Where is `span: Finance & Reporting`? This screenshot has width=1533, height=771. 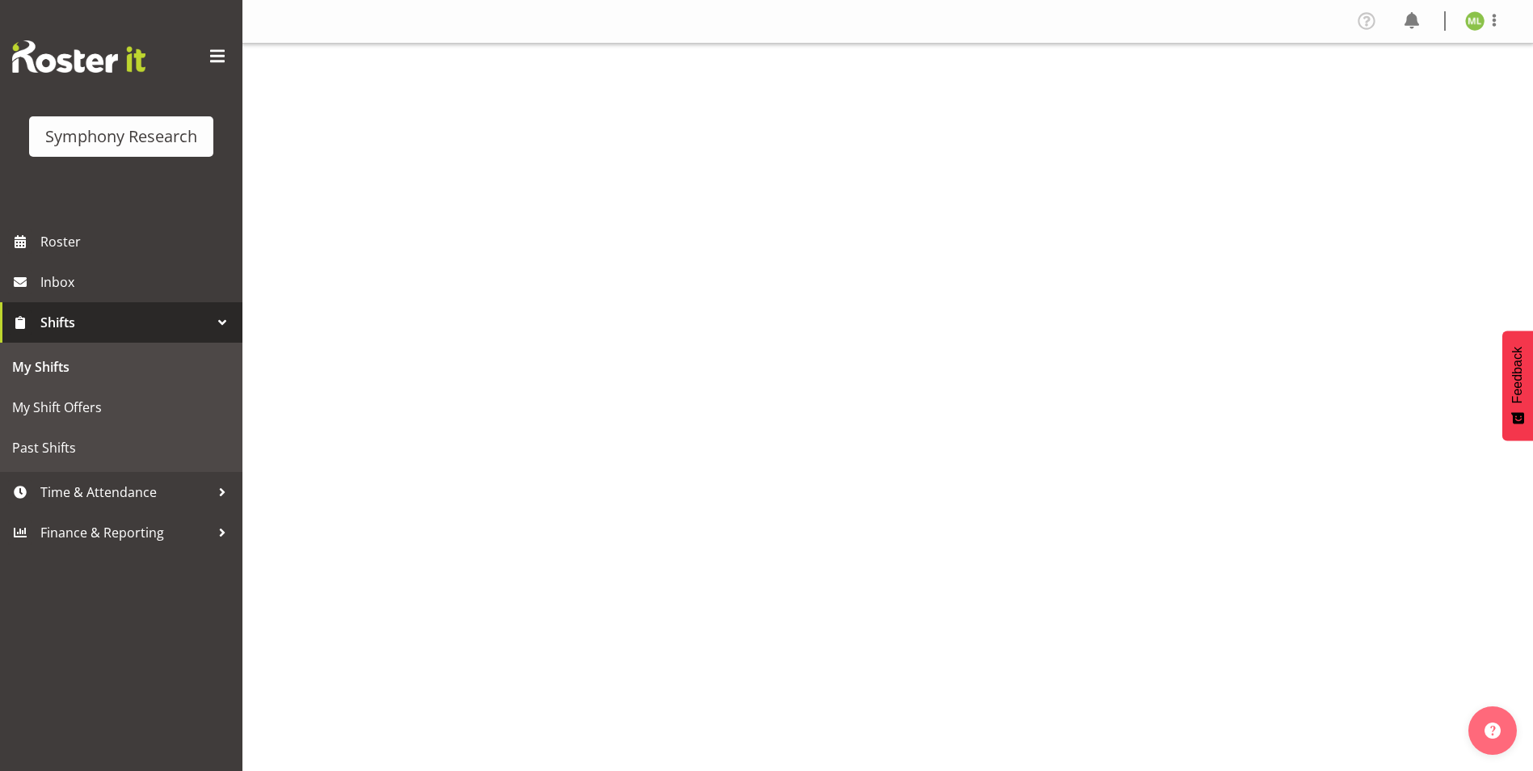 span: Finance & Reporting is located at coordinates (125, 533).